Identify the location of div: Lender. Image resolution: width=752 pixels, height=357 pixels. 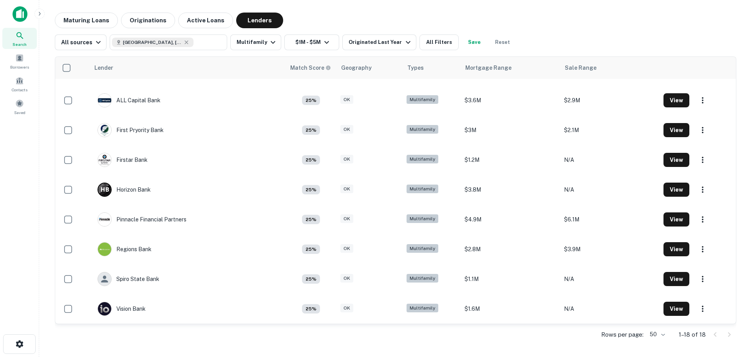
(104, 68).